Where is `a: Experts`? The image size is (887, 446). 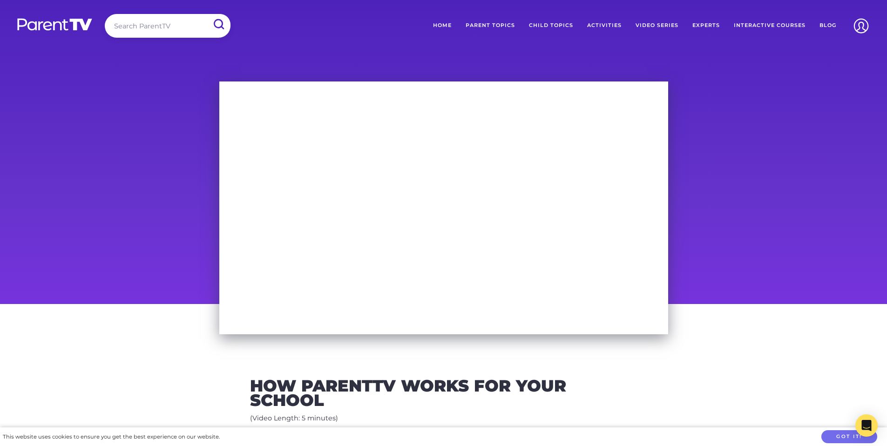
a: Experts is located at coordinates (706, 26).